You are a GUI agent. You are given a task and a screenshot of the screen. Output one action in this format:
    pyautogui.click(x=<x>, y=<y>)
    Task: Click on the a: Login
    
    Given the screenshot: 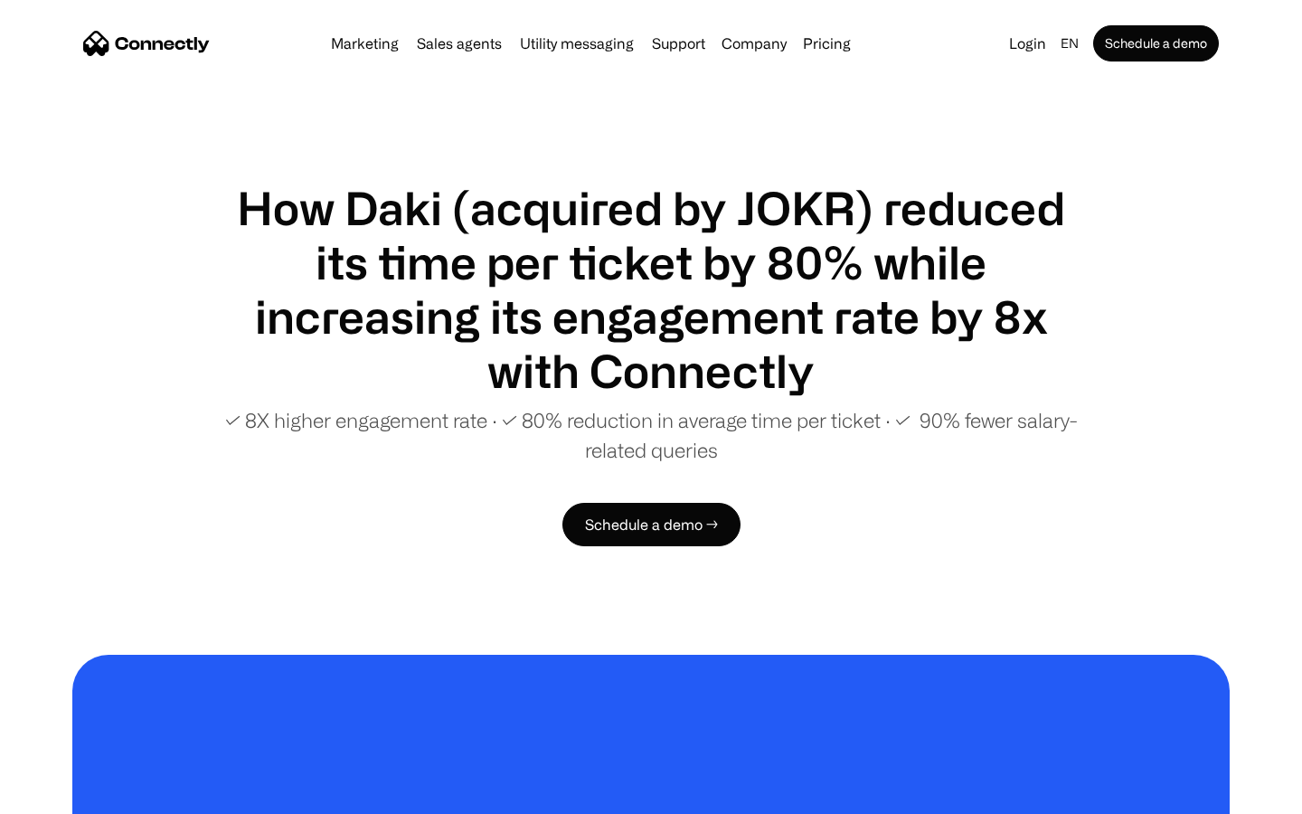 What is the action you would take?
    pyautogui.click(x=1027, y=43)
    